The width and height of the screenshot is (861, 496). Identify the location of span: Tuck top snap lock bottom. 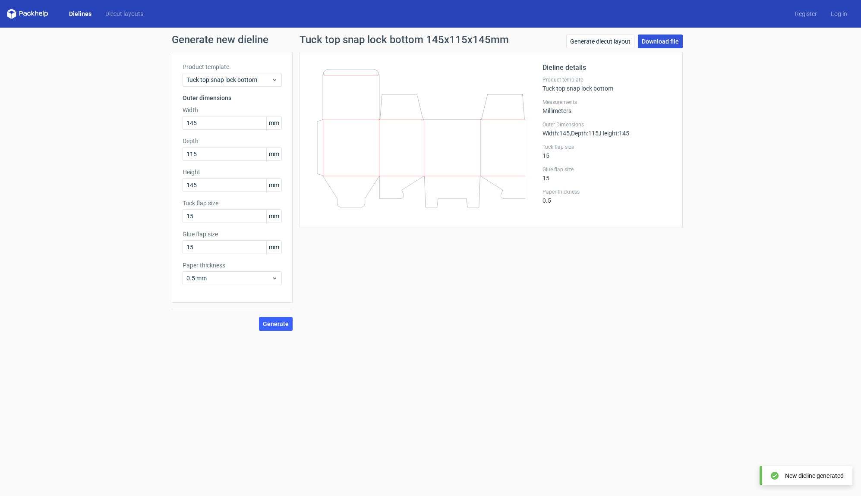
(229, 80).